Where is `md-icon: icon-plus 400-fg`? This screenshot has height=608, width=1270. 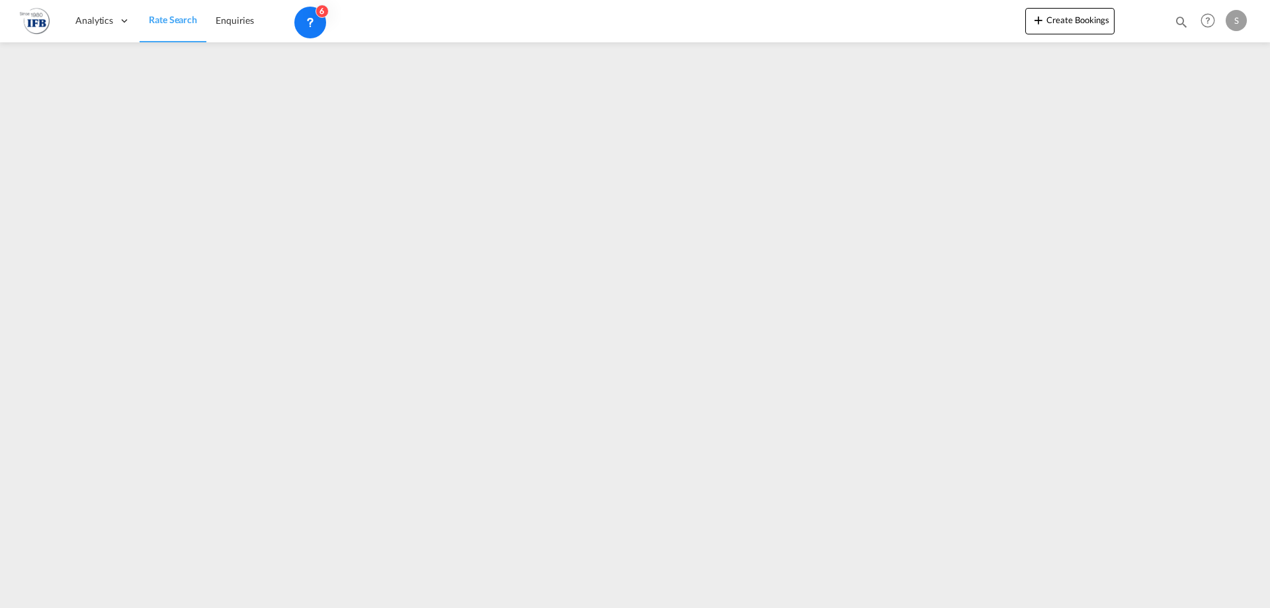 md-icon: icon-plus 400-fg is located at coordinates (1039, 20).